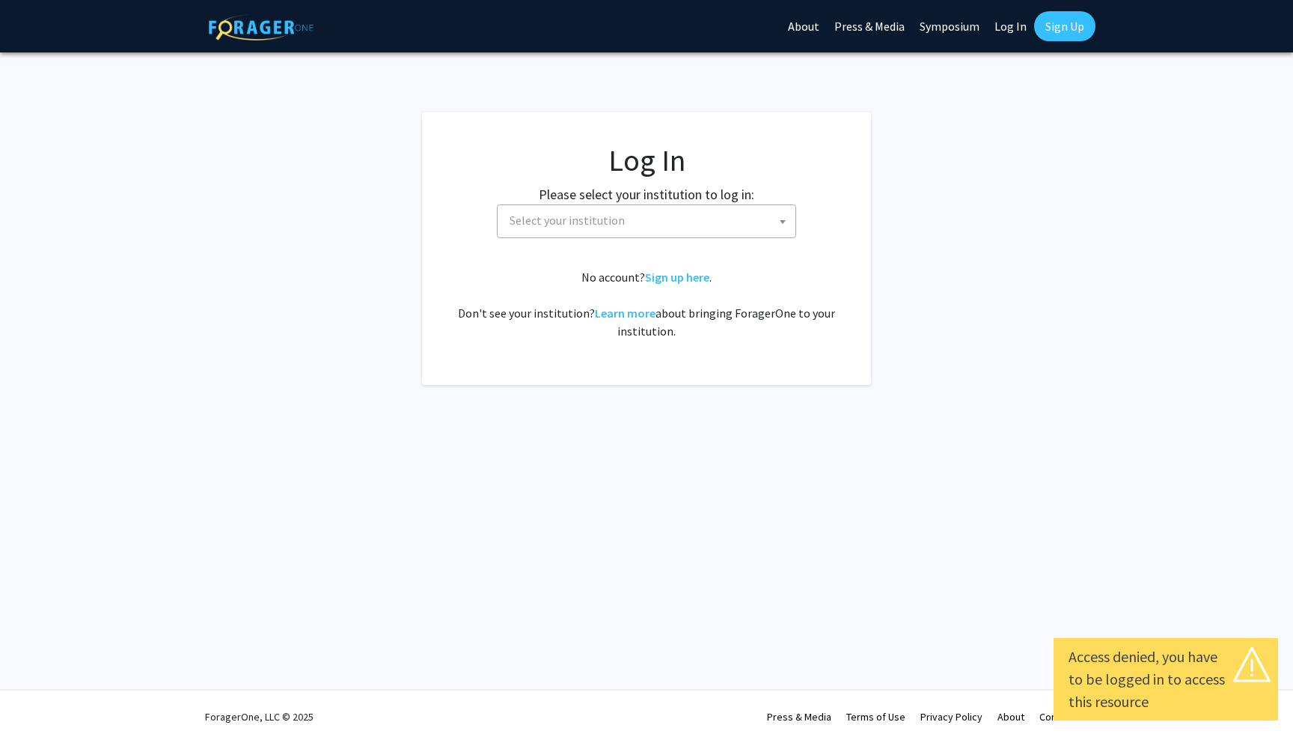 This screenshot has width=1293, height=743. I want to click on a: About, so click(1011, 716).